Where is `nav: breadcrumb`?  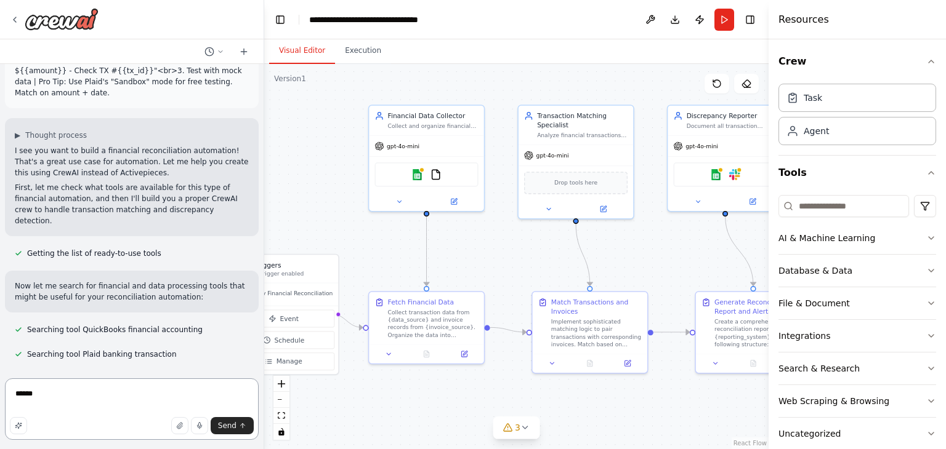
nav: breadcrumb is located at coordinates (378, 20).